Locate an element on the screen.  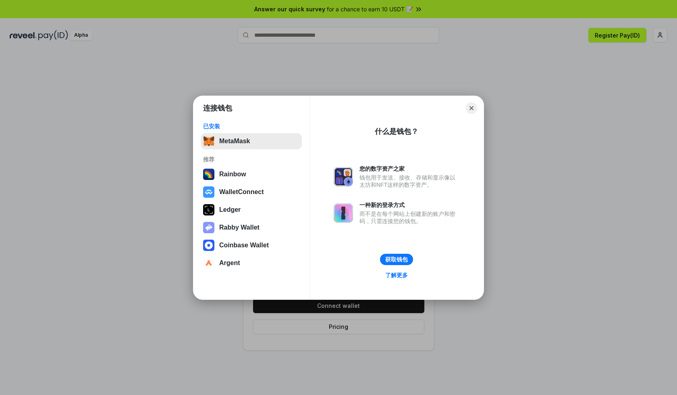
button: 获取钱包 is located at coordinates (397, 259).